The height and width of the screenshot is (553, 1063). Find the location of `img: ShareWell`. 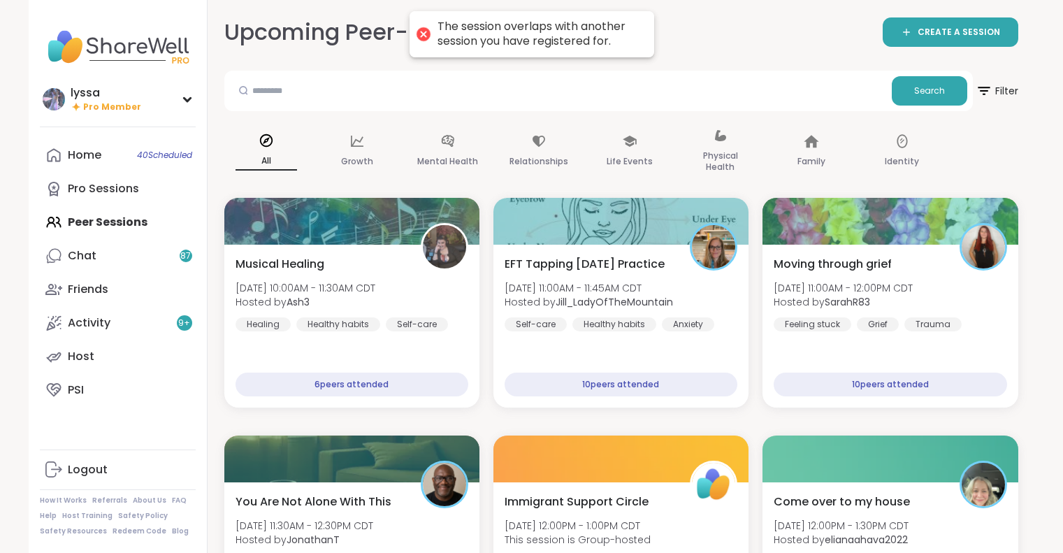

img: ShareWell is located at coordinates (713, 484).